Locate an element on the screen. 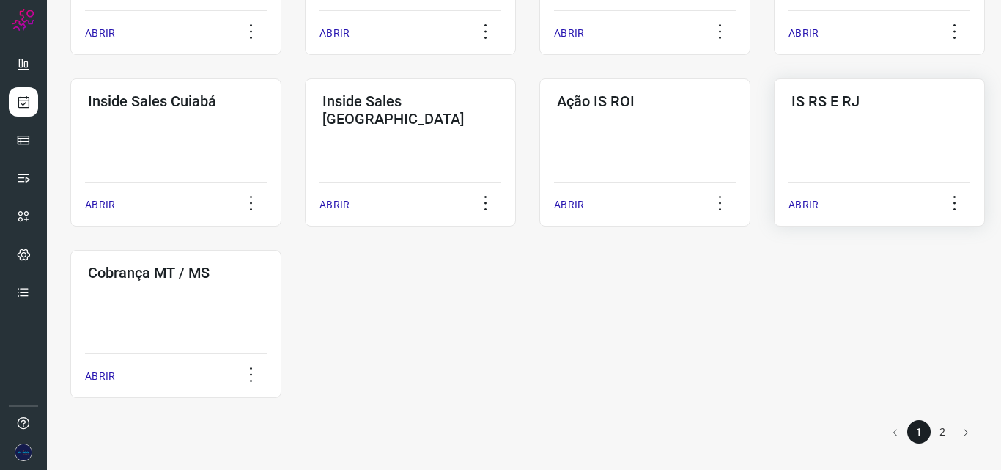 The height and width of the screenshot is (470, 1001). img: ec3b18c95a01f9524ecc1107e33c14f6.png is located at coordinates (23, 452).